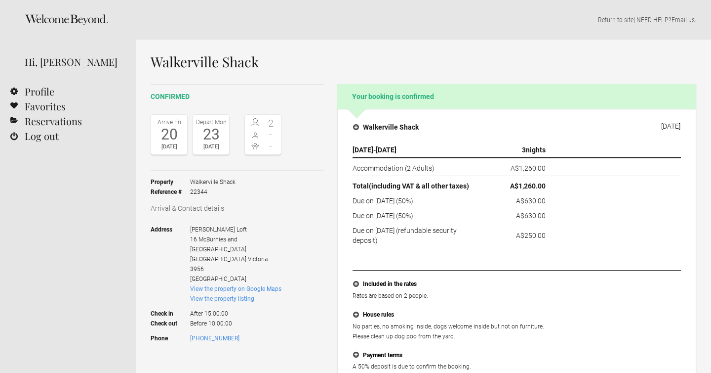  What do you see at coordinates (237, 208) in the screenshot?
I see `h3: Arrival & Contact details` at bounding box center [237, 208].